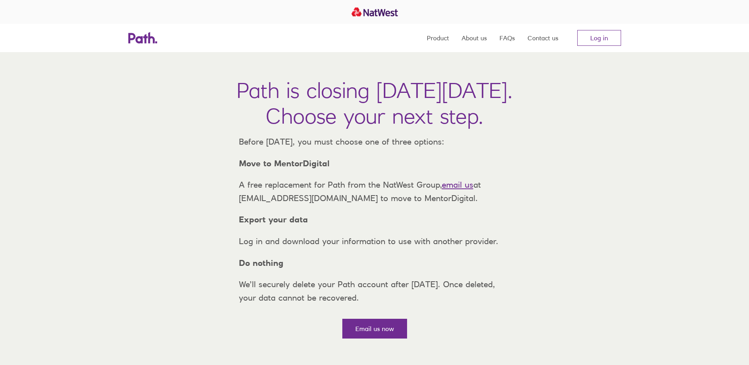 This screenshot has width=749, height=365. What do you see at coordinates (273, 219) in the screenshot?
I see `strong: Export your data` at bounding box center [273, 219].